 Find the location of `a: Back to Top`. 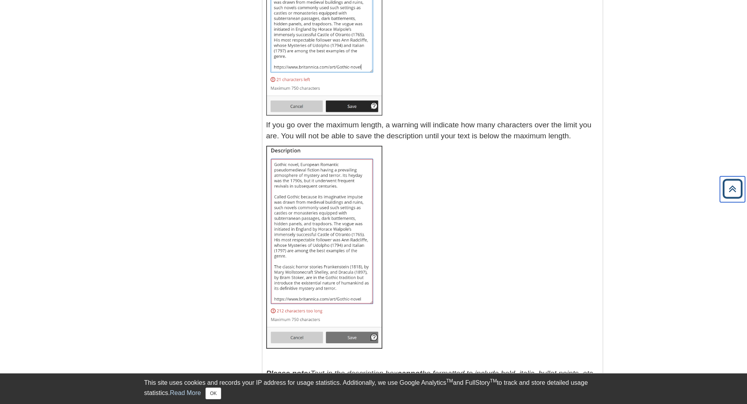

a: Back to Top is located at coordinates (732, 189).